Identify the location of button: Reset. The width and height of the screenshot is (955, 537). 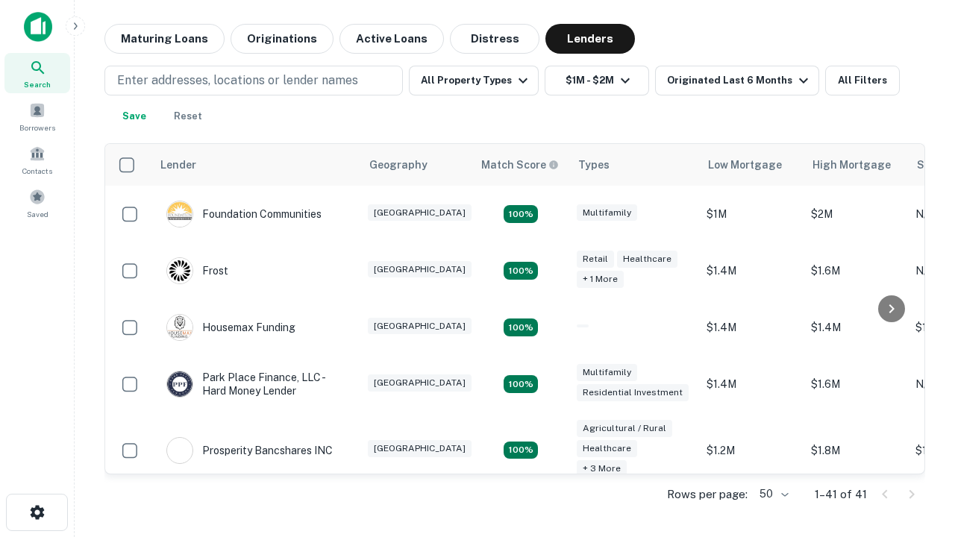
(188, 116).